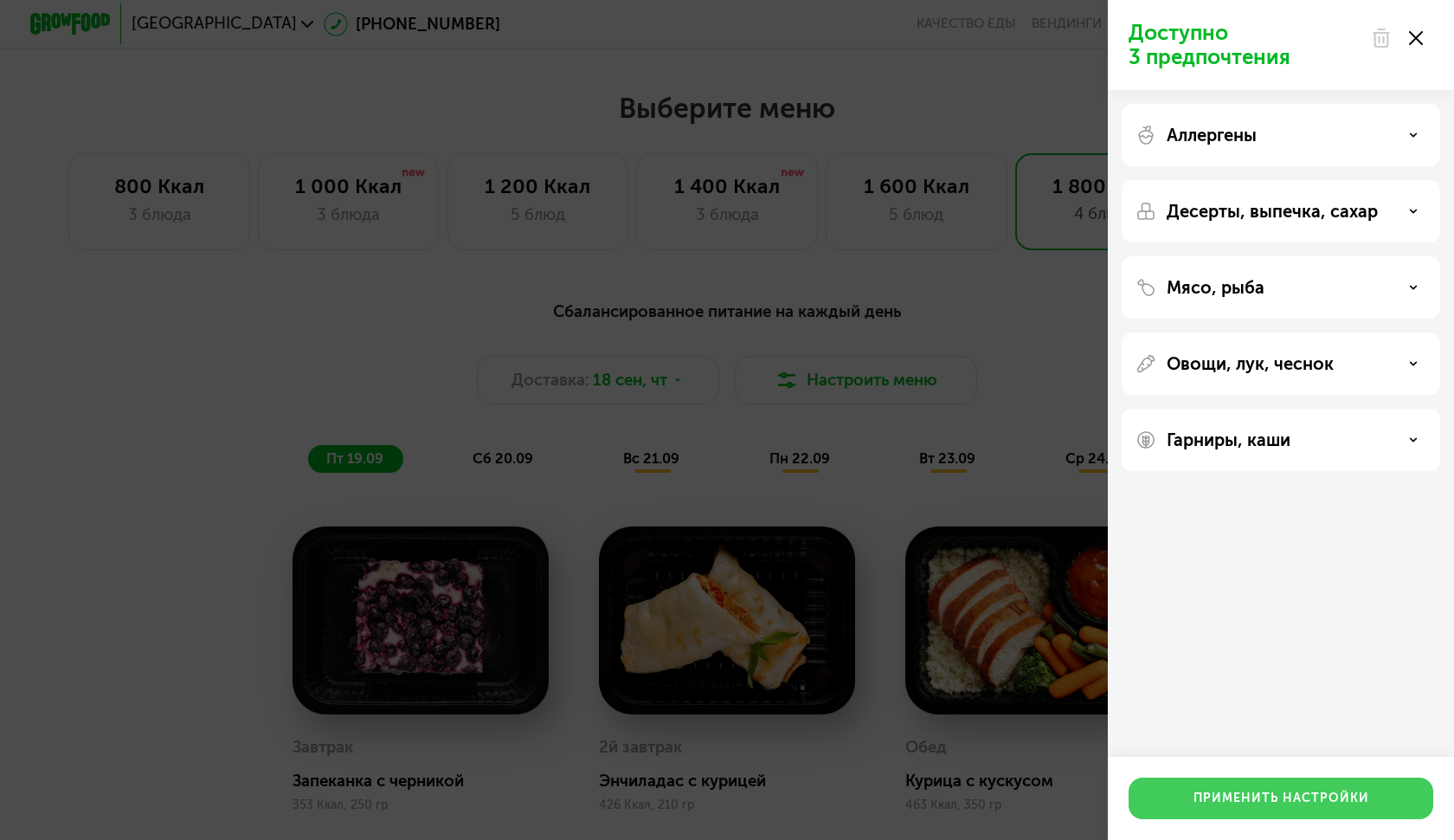 This screenshot has width=1454, height=840. I want to click on button: Применить настройки, so click(1281, 798).